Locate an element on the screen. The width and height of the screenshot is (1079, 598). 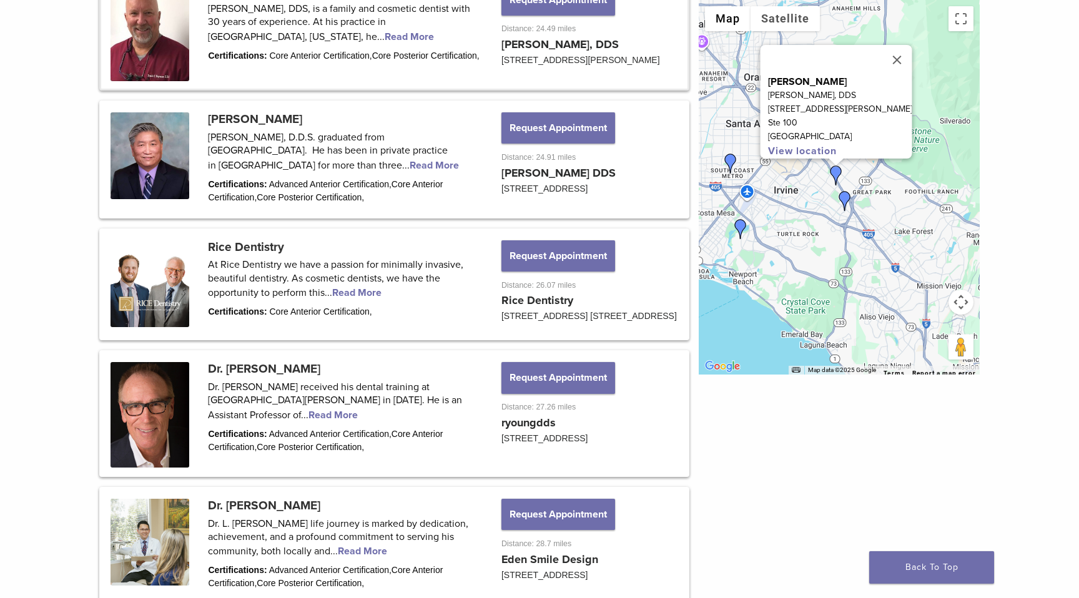
button: Map camera controls is located at coordinates (961, 302).